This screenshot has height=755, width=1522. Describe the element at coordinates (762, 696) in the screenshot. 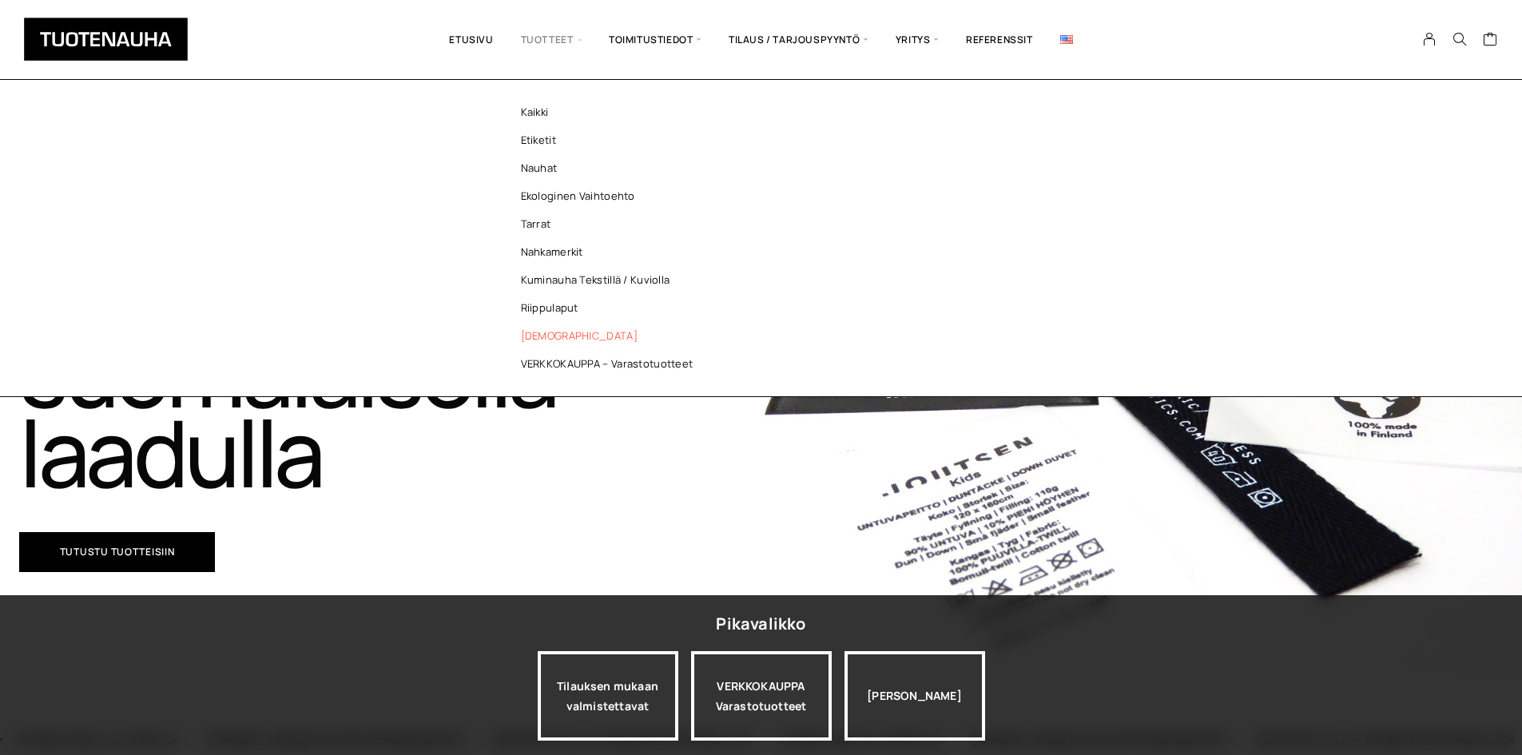

I see `a: VERKKOKAUPPAVarastotuotteet` at that location.